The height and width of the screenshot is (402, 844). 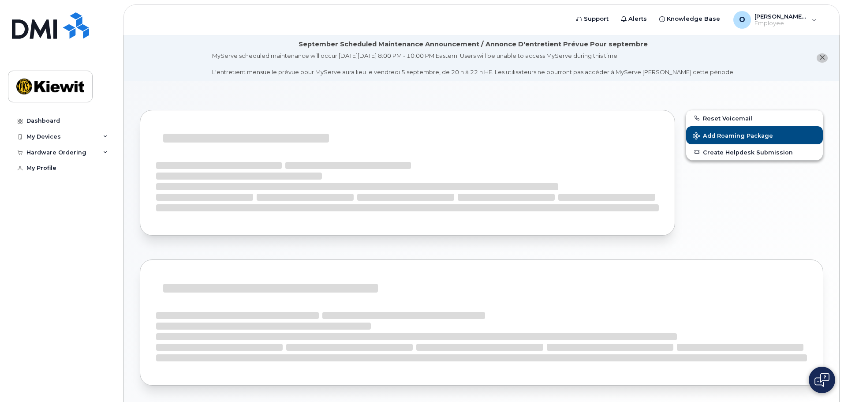 I want to click on a: Create Helpdesk Submission, so click(x=755, y=152).